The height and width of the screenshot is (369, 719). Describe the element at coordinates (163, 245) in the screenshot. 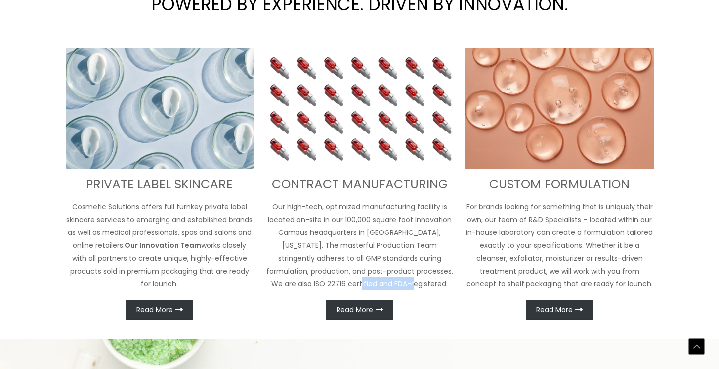

I see `strong: Our Innovation Team` at that location.